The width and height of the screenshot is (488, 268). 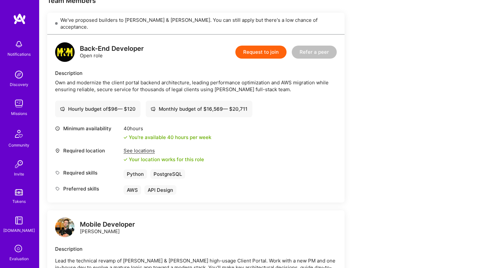 What do you see at coordinates (107, 225) in the screenshot?
I see `div: Mobile Developer` at bounding box center [107, 225].